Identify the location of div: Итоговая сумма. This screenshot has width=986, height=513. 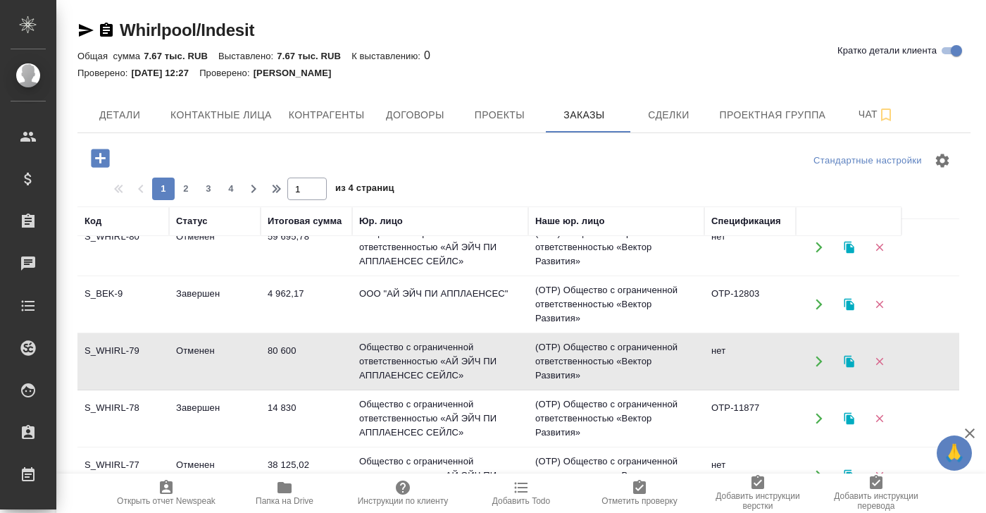
(304, 221).